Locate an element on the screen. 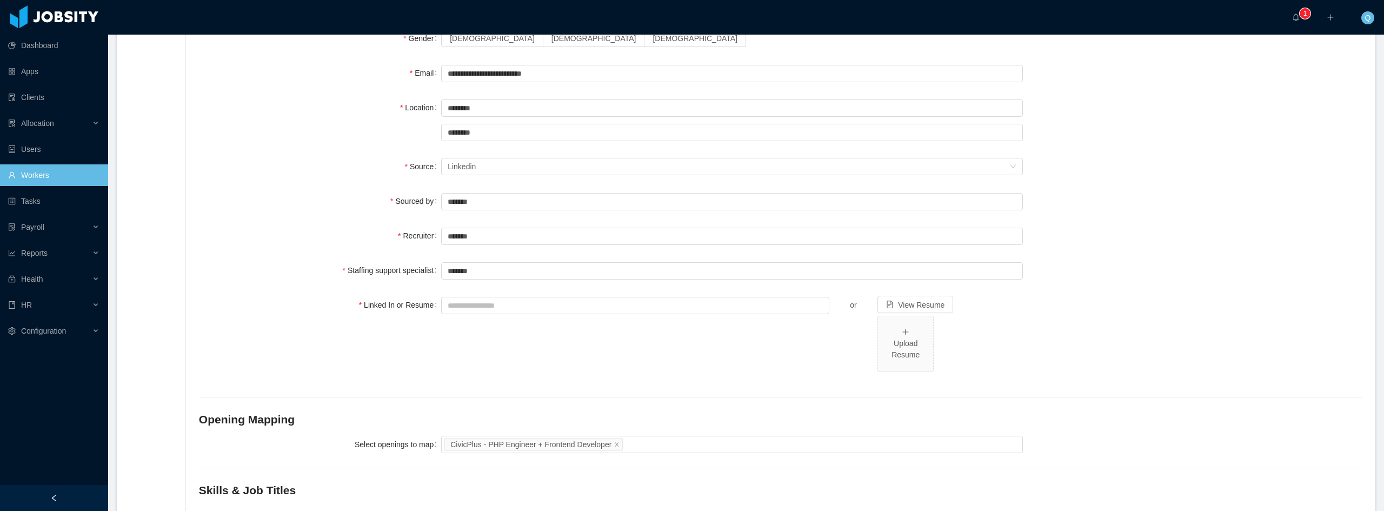 The width and height of the screenshot is (1384, 511). sup: 1 is located at coordinates (1305, 14).